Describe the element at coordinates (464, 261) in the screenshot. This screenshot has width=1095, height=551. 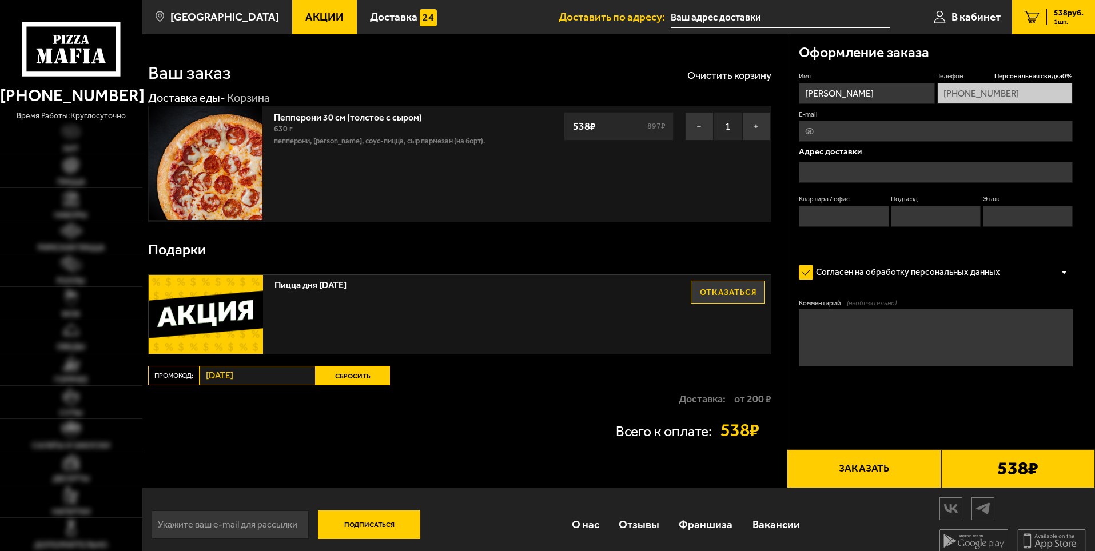
I see `div: 0 0` at that location.